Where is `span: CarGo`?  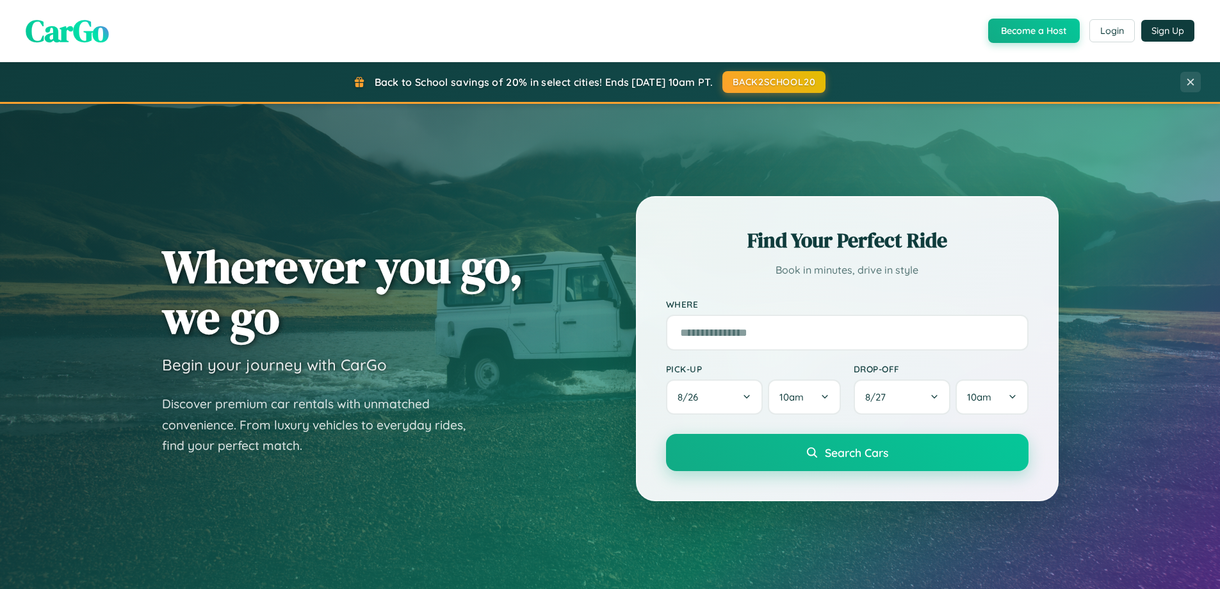
span: CarGo is located at coordinates (67, 31).